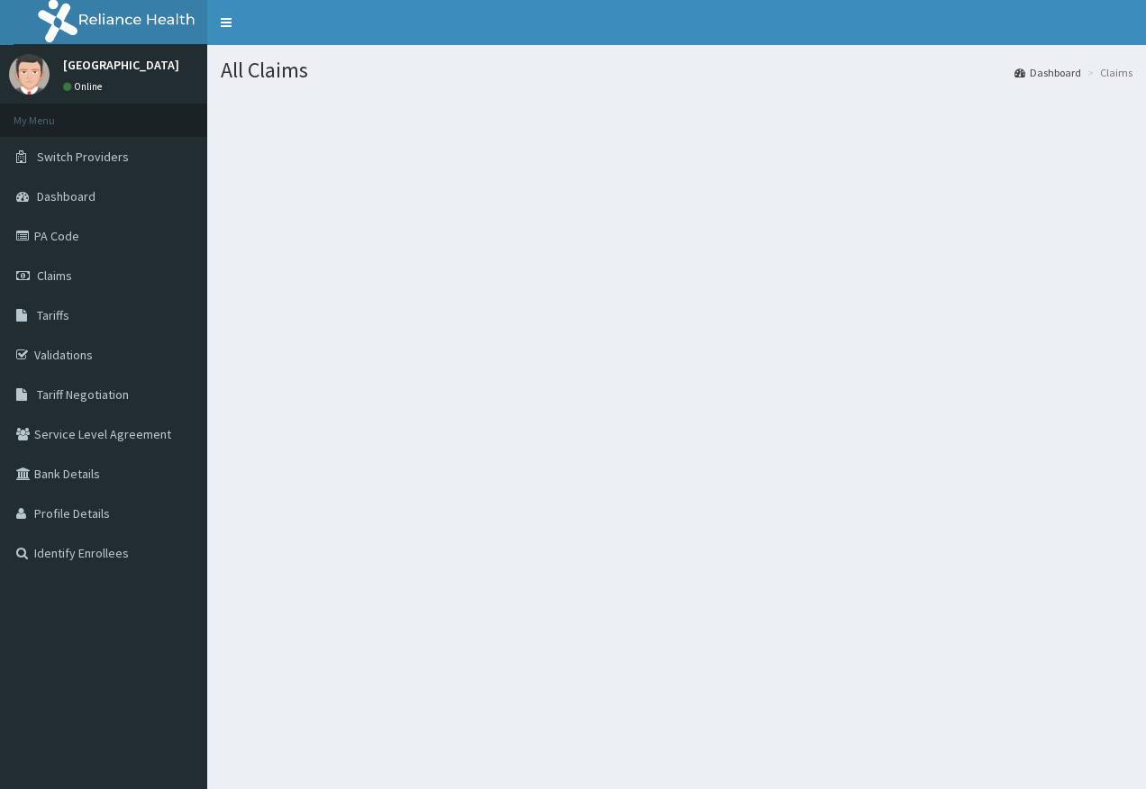 This screenshot has width=1146, height=789. I want to click on span: Switch Providers, so click(83, 157).